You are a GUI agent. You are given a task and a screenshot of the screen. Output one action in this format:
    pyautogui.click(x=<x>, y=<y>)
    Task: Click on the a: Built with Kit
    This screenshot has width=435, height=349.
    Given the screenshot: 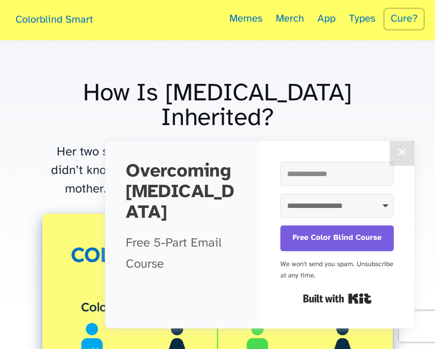 What is the action you would take?
    pyautogui.click(x=337, y=299)
    